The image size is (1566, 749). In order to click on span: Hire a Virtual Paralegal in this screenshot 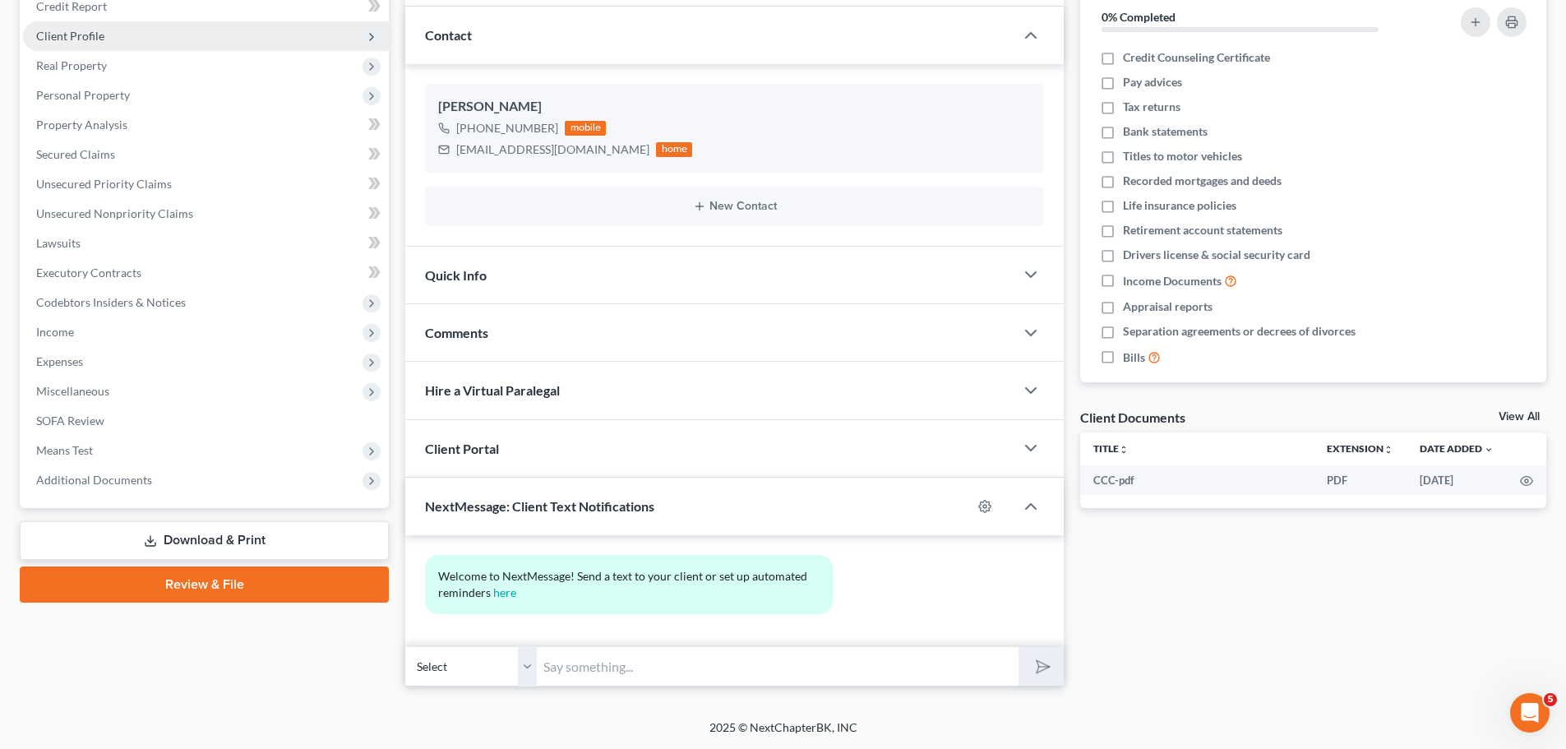, I will do `click(492, 390)`.